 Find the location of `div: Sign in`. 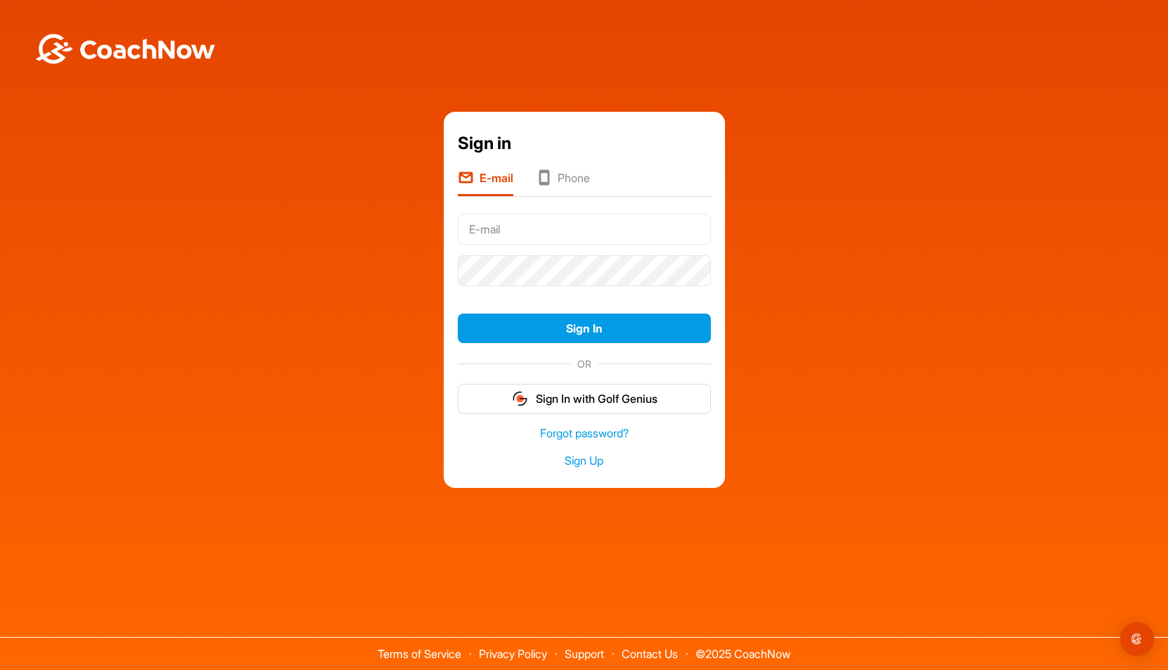

div: Sign in is located at coordinates (584, 143).